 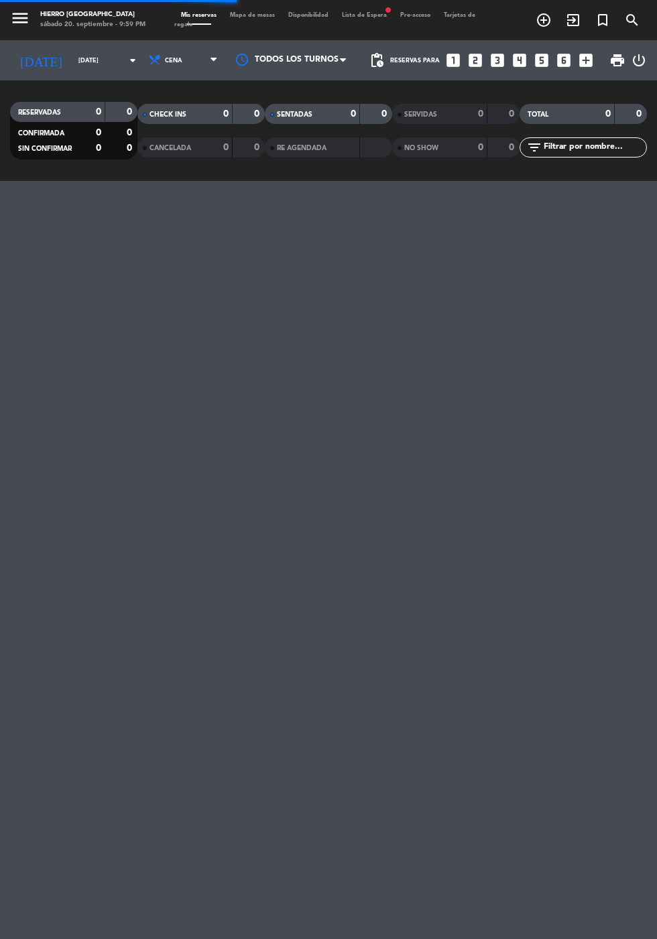 I want to click on div: LOG OUT, so click(x=639, y=60).